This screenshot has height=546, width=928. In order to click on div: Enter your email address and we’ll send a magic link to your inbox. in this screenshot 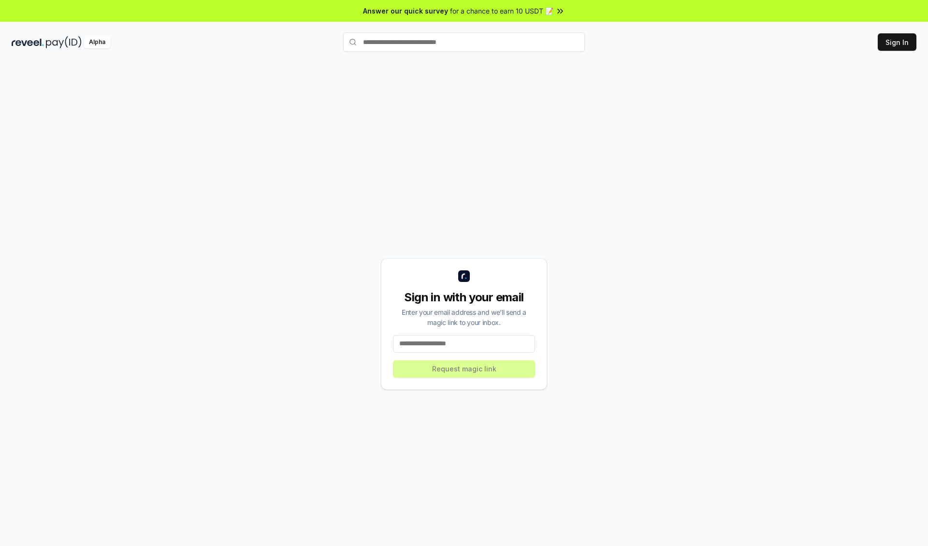, I will do `click(464, 317)`.